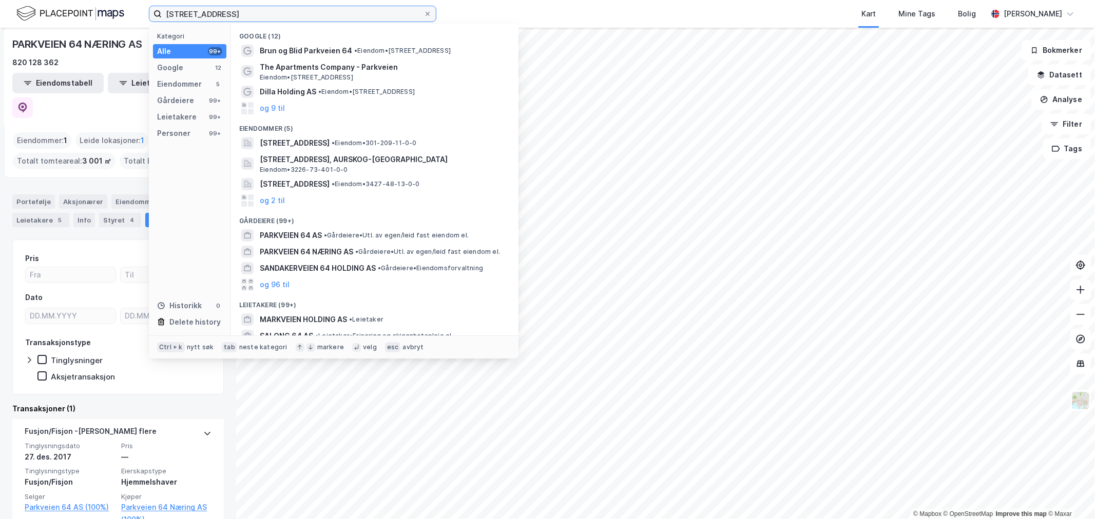  I want to click on div: Eiendommer :, so click(42, 141).